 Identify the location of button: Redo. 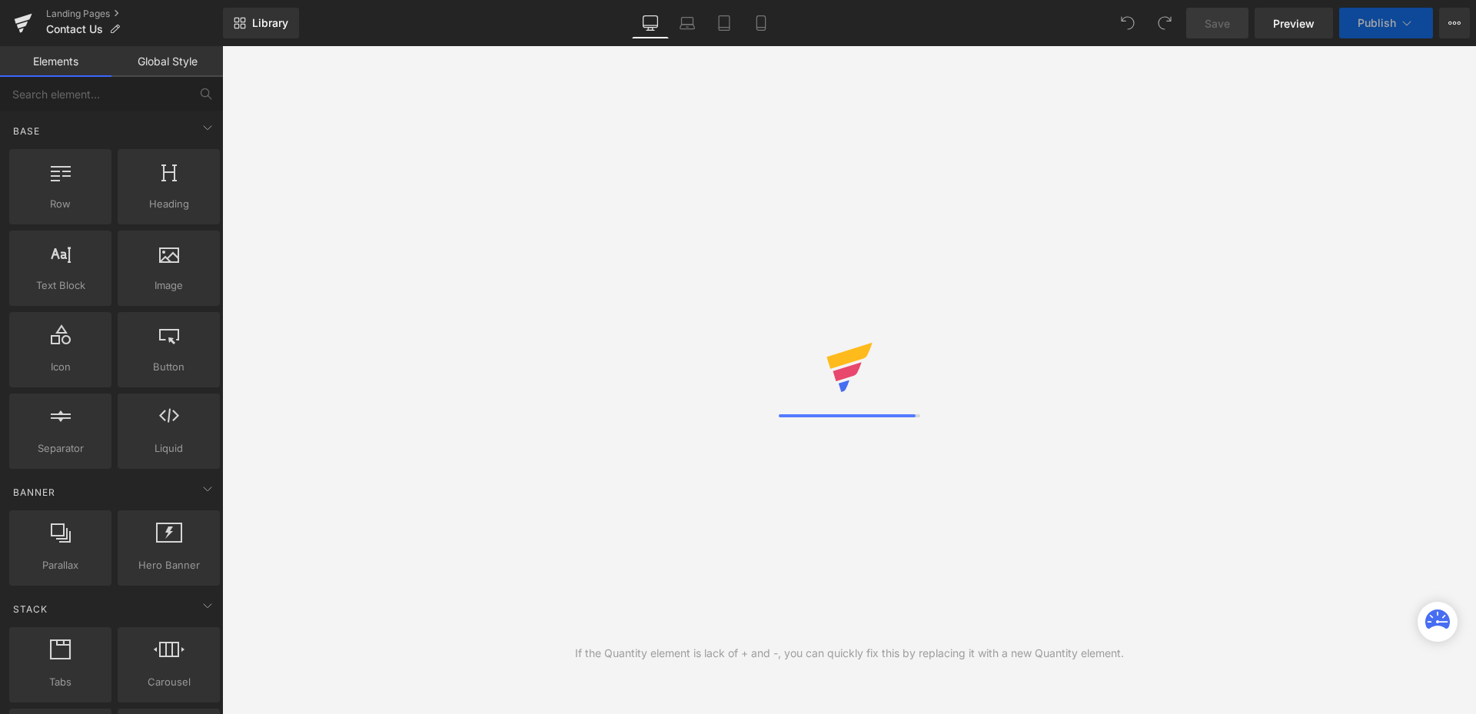
(1165, 23).